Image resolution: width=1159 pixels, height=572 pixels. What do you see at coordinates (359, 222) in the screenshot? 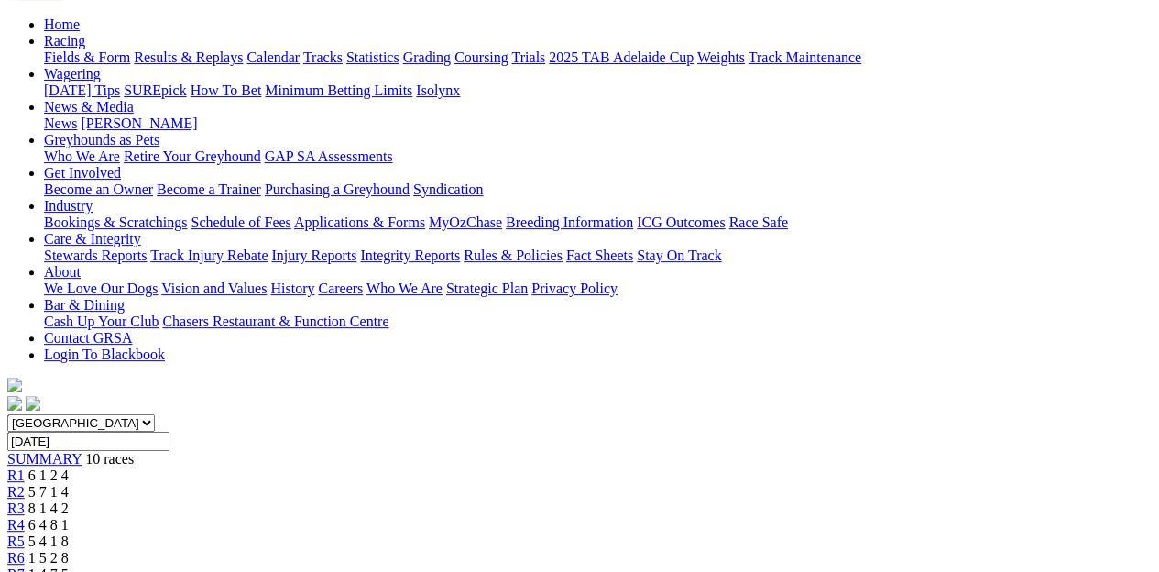
I see `a: Applications & Forms` at bounding box center [359, 222].